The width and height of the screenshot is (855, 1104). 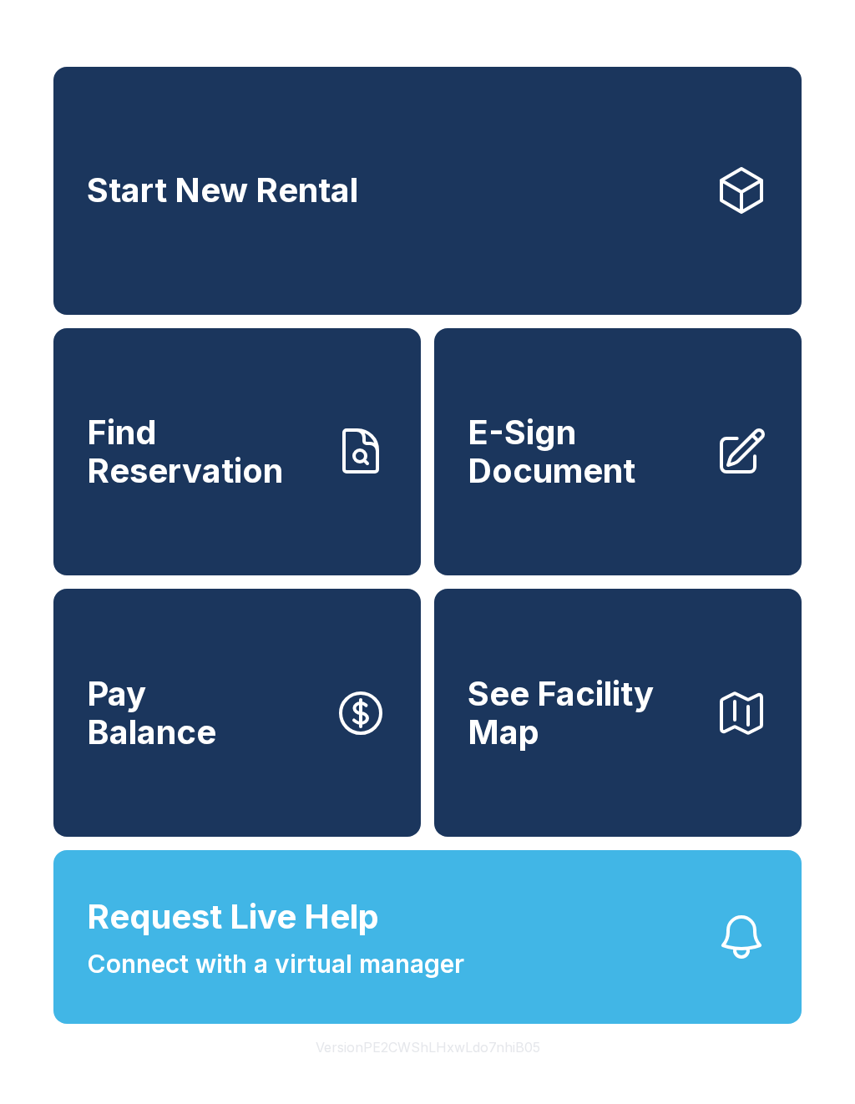 I want to click on span: Find Reservation, so click(x=204, y=451).